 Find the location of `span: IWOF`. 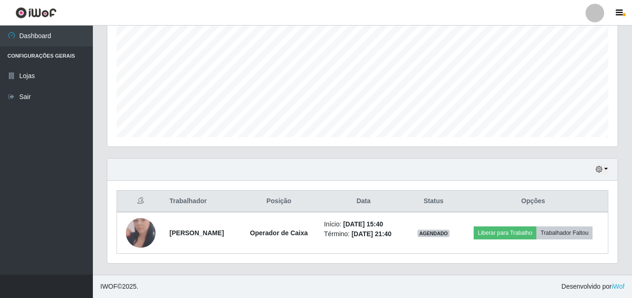

span: IWOF is located at coordinates (109, 286).